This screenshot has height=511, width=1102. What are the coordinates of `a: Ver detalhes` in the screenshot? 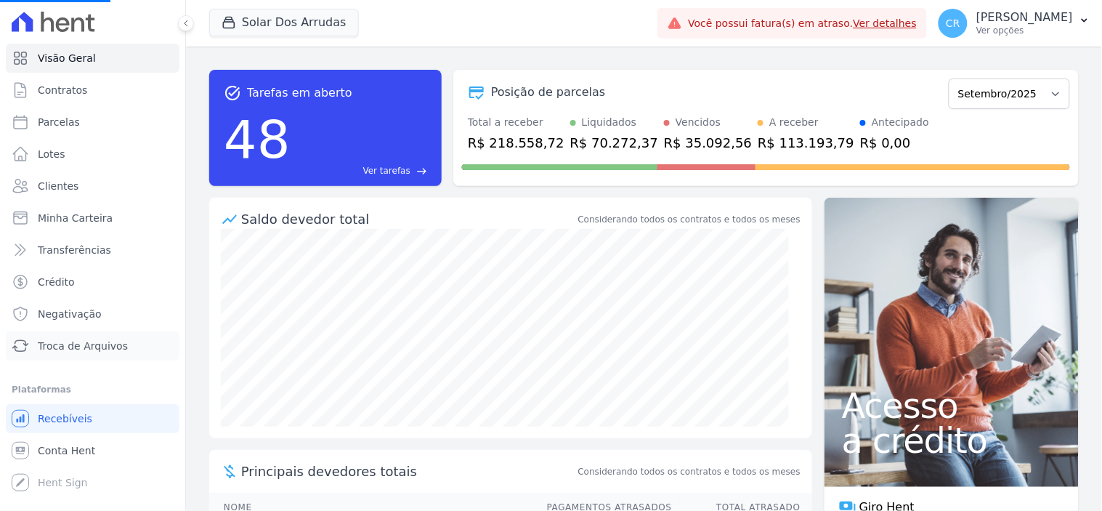 It's located at (886, 23).